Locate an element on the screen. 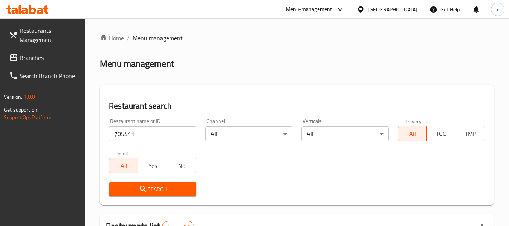 The image size is (509, 226). span: Search Branch Phone is located at coordinates (49, 76).